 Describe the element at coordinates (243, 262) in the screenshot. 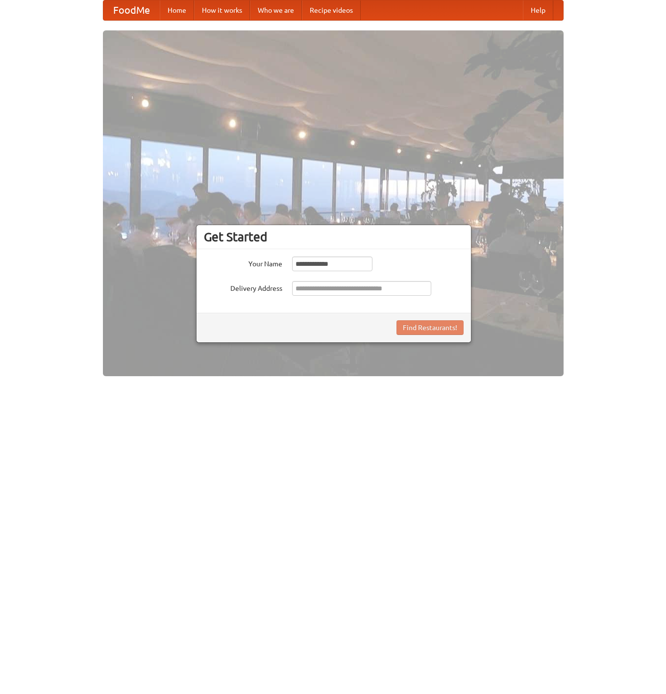

I see `label: Your Name` at that location.